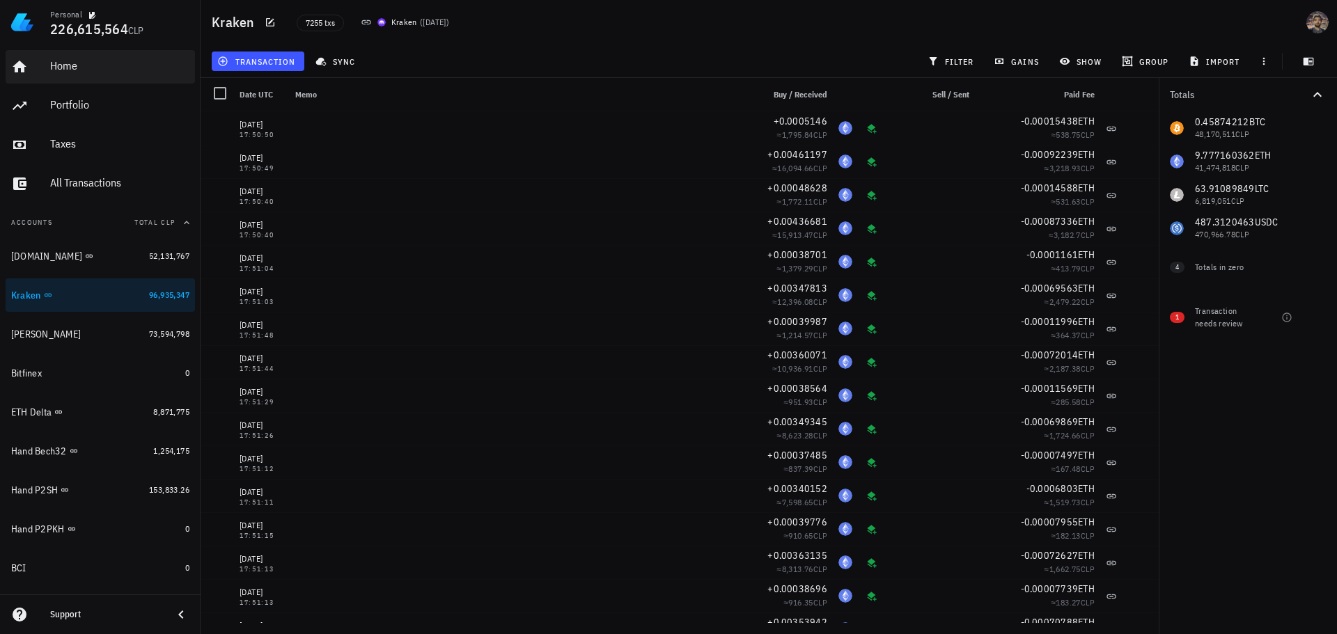 Image resolution: width=1337 pixels, height=634 pixels. Describe the element at coordinates (795, 168) in the screenshot. I see `span: 16,094.66` at that location.